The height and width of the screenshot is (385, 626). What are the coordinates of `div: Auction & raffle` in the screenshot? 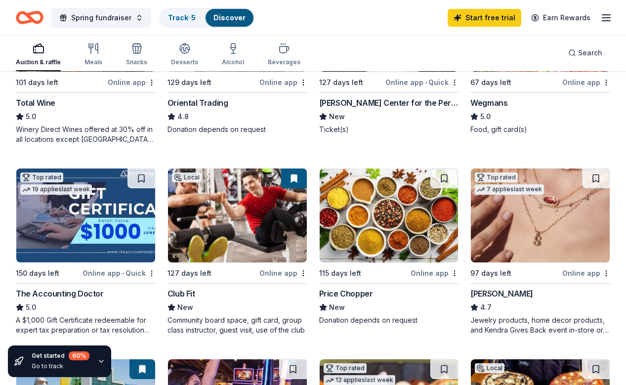 It's located at (38, 62).